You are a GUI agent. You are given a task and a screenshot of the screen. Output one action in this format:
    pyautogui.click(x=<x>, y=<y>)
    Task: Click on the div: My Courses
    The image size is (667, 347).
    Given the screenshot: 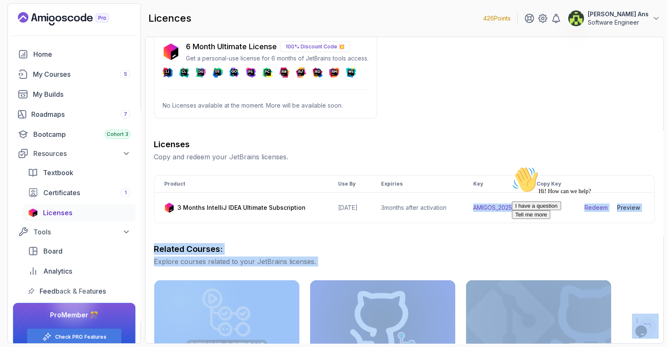 What is the action you would take?
    pyautogui.click(x=82, y=74)
    